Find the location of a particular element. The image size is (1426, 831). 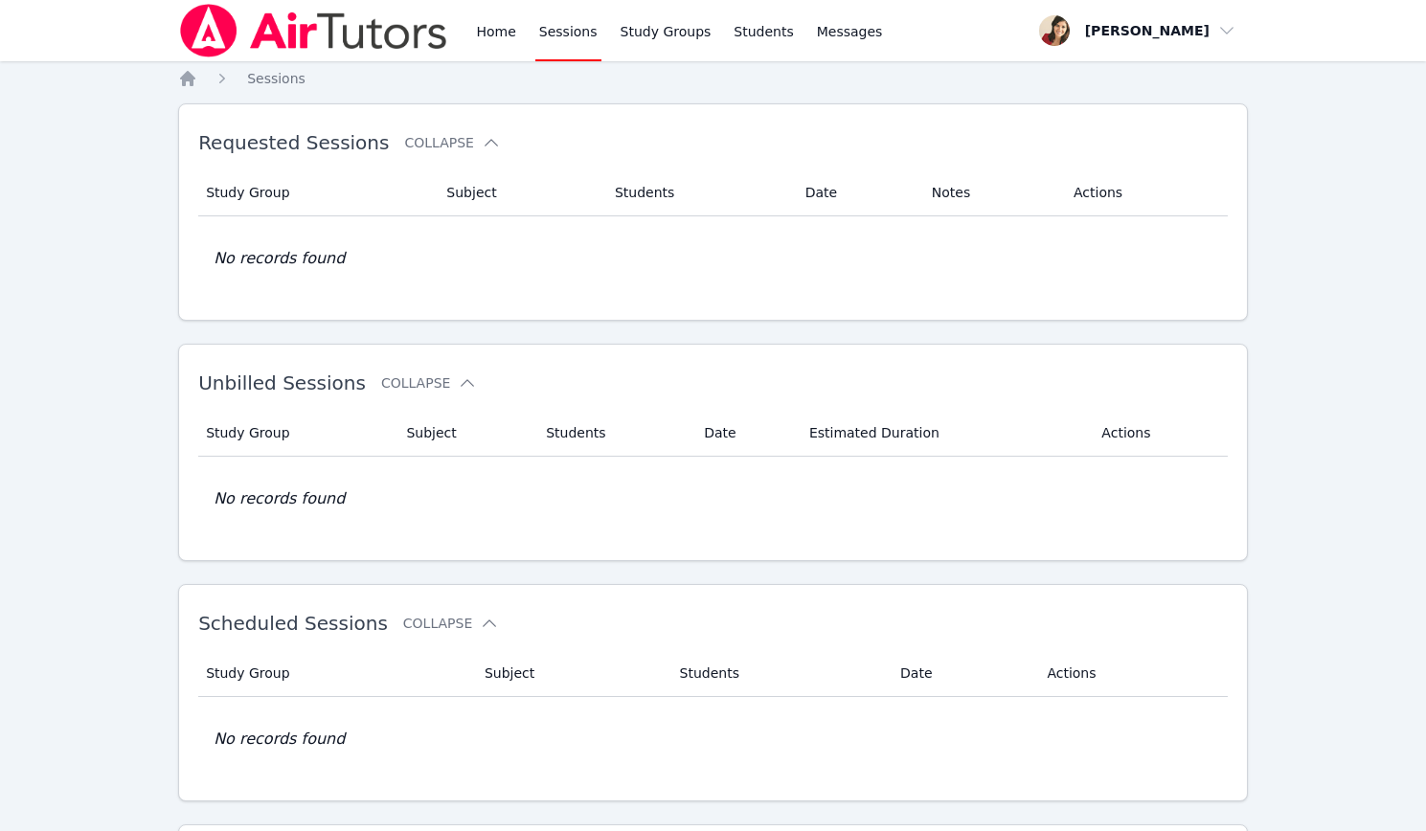

span: Unbilled Sessions is located at coordinates (282, 383).